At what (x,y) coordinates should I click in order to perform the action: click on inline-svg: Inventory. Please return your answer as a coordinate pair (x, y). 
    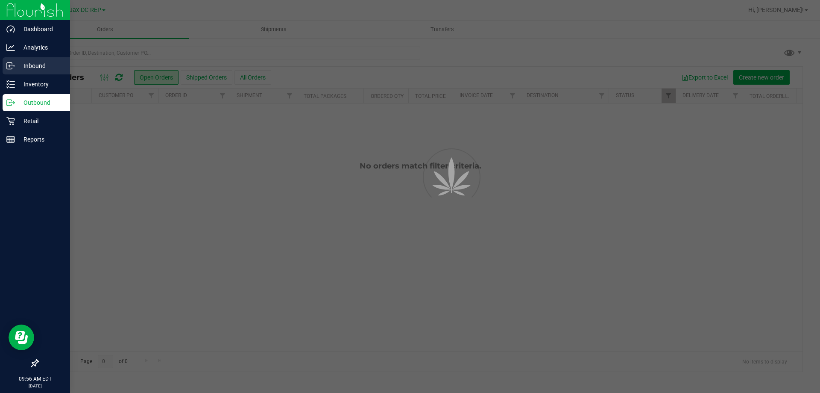
    Looking at the image, I should click on (11, 84).